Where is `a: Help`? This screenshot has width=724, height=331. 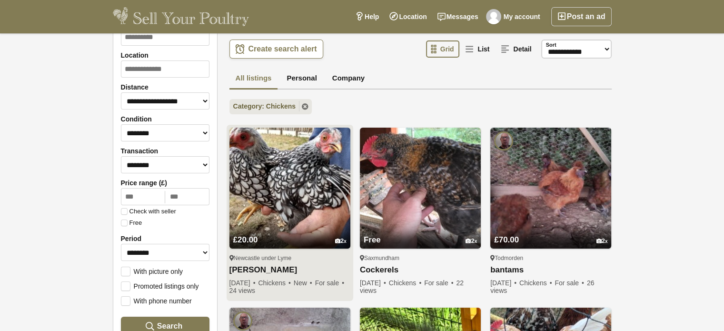
a: Help is located at coordinates (367, 17).